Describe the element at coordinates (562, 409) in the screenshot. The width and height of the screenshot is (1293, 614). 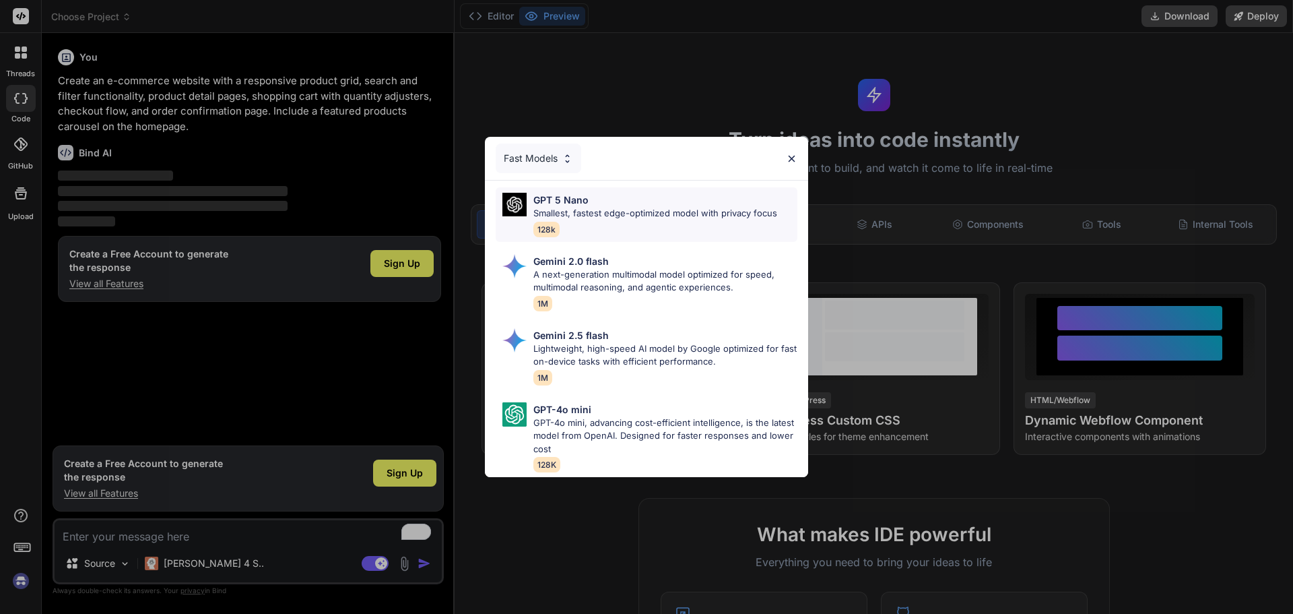
I see `p: GPT-4o mini` at that location.